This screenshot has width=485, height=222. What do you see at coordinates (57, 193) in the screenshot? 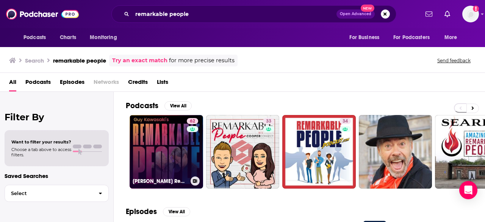
I see `button: Select` at bounding box center [57, 193].